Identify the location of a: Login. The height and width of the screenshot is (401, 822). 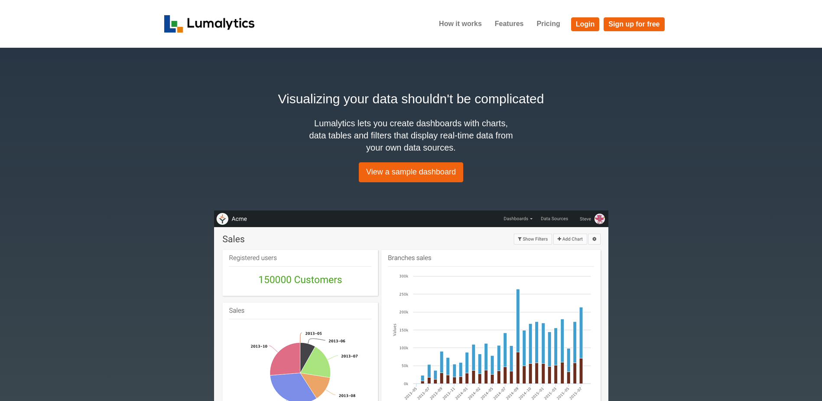
(586, 24).